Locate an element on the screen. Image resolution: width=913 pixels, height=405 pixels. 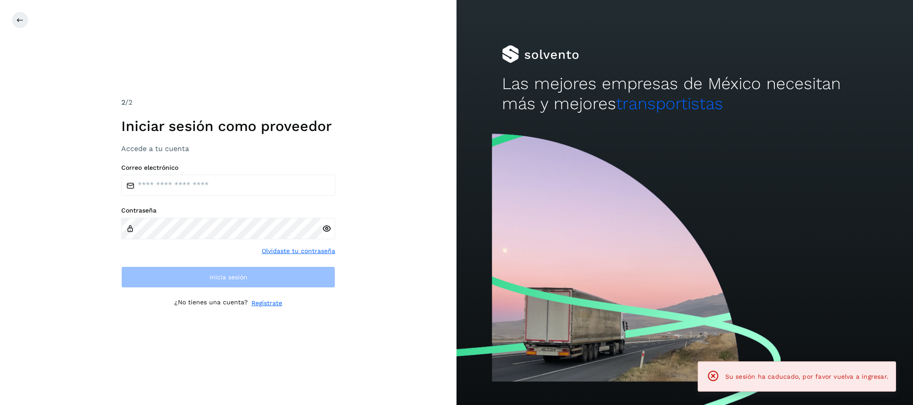
span: 2 is located at coordinates (123, 102).